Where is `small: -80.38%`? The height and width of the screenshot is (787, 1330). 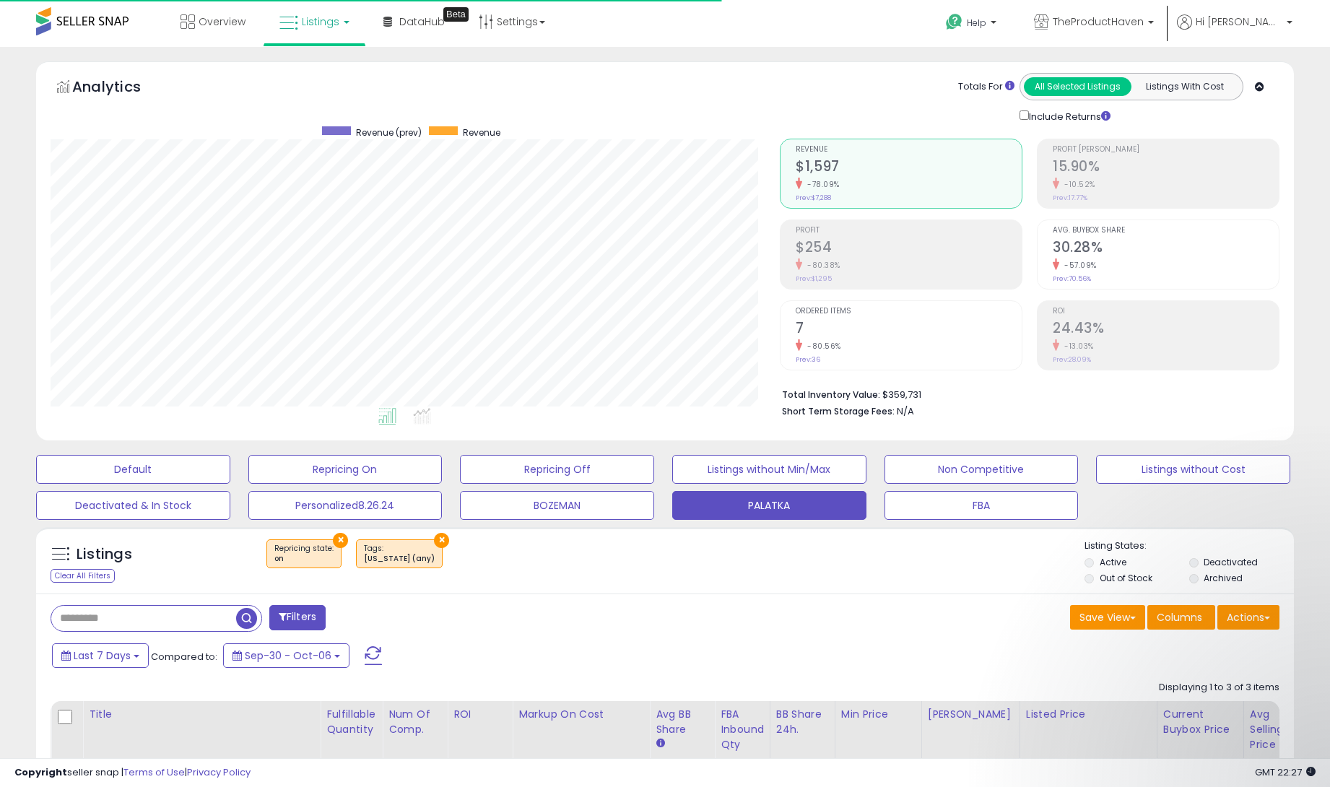 small: -80.38% is located at coordinates (821, 265).